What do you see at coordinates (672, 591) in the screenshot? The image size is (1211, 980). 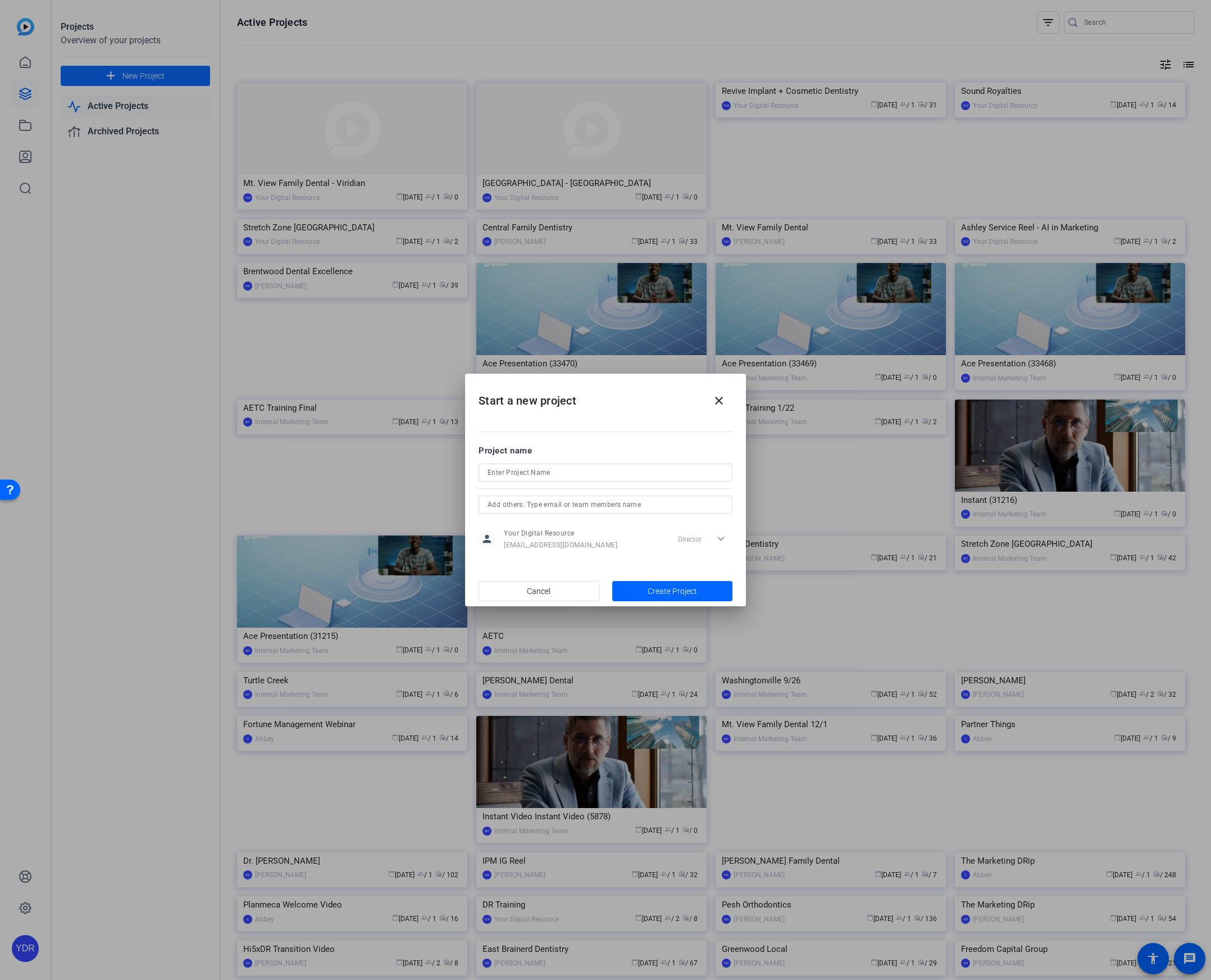 I see `button: Create Project` at bounding box center [672, 591].